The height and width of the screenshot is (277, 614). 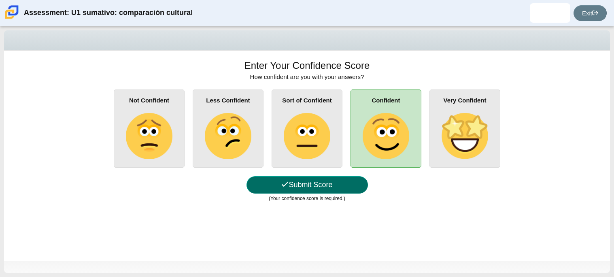 What do you see at coordinates (307, 76) in the screenshot?
I see `span: How confident are you with your answers?` at bounding box center [307, 76].